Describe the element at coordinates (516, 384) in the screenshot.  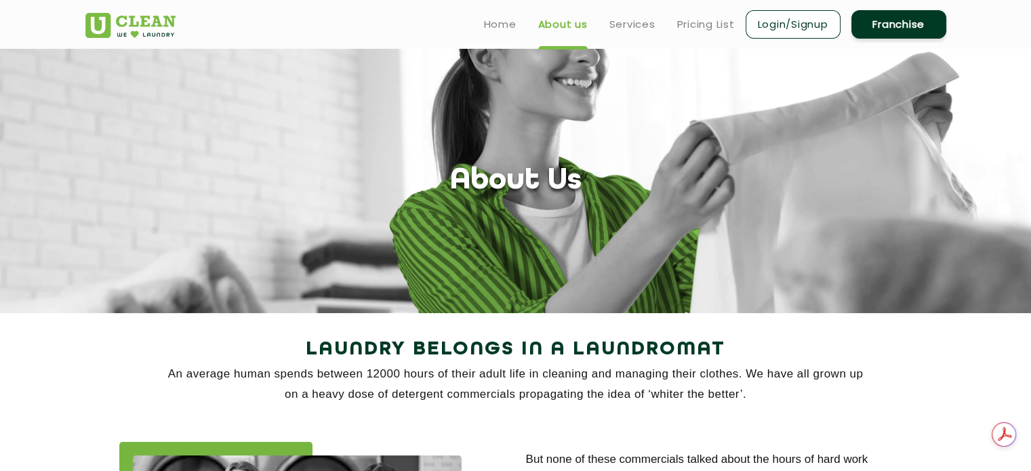
I see `p: An average human spends between 12000 hours of their adult life in cleaning and managing their cl...` at that location.